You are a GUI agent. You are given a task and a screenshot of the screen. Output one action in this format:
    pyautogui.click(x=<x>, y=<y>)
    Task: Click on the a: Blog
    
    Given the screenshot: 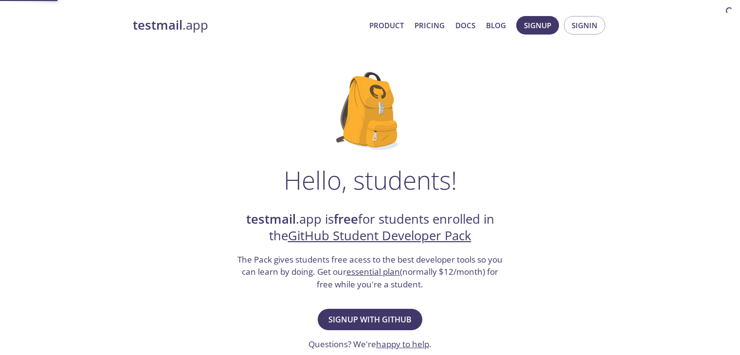 What is the action you would take?
    pyautogui.click(x=496, y=25)
    